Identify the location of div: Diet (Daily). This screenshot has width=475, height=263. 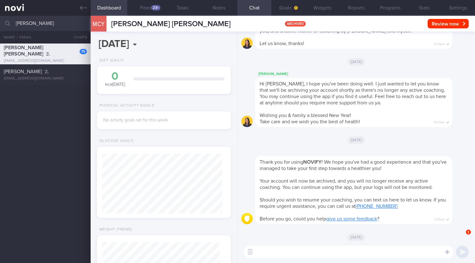
(110, 61).